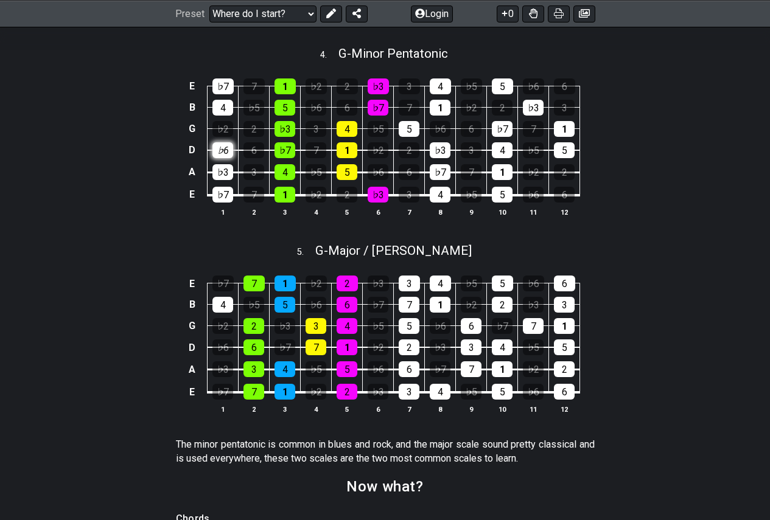 Image resolution: width=770 pixels, height=520 pixels. I want to click on span: 4 ., so click(329, 55).